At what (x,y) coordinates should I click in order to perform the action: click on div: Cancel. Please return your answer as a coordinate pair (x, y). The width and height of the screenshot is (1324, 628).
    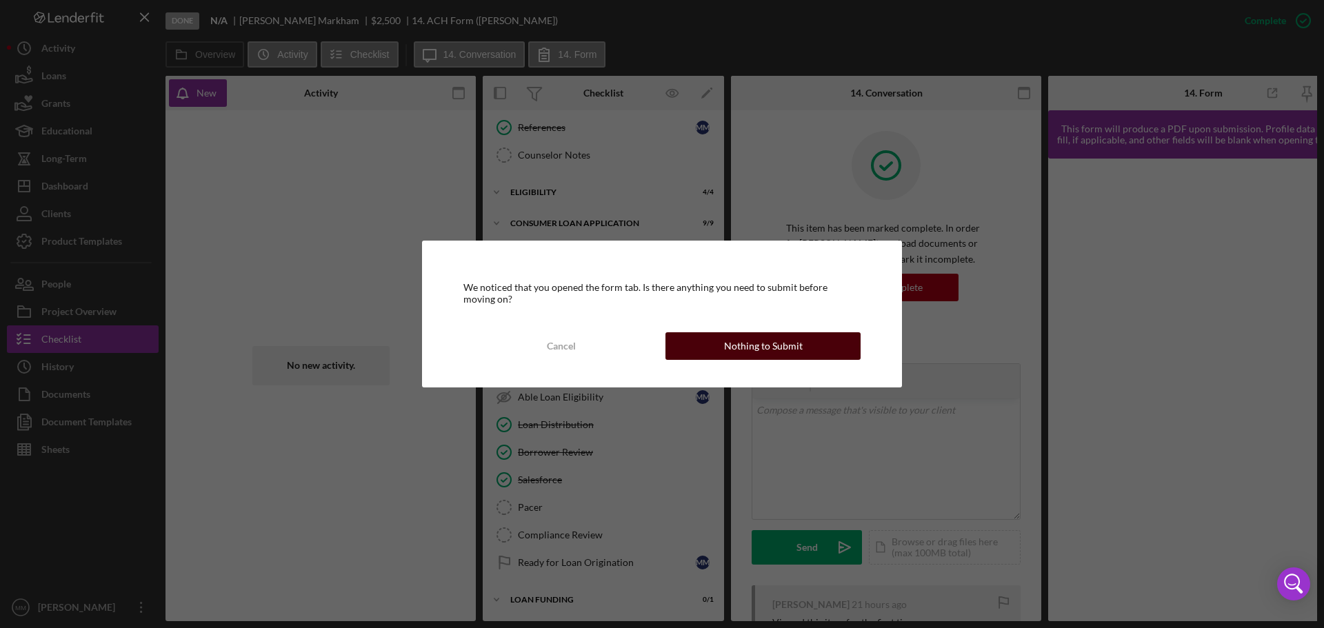
    Looking at the image, I should click on (561, 346).